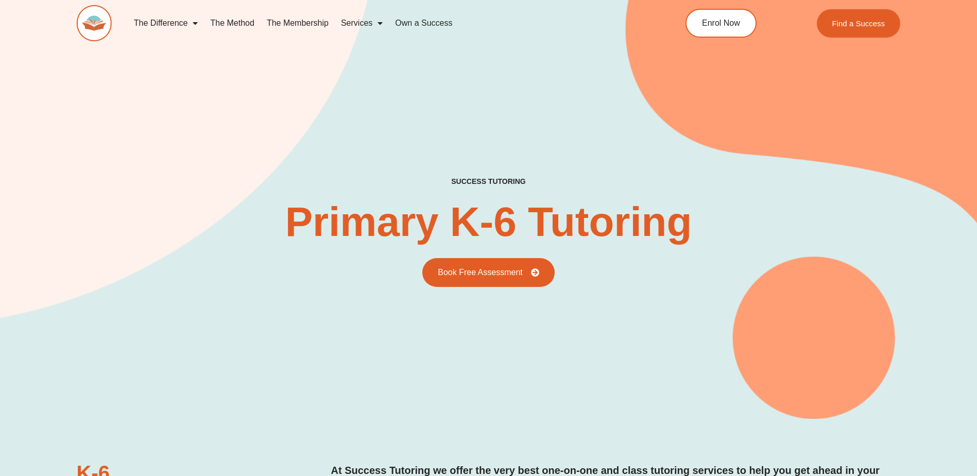 The image size is (977, 476). What do you see at coordinates (298, 23) in the screenshot?
I see `a: The Membership` at bounding box center [298, 23].